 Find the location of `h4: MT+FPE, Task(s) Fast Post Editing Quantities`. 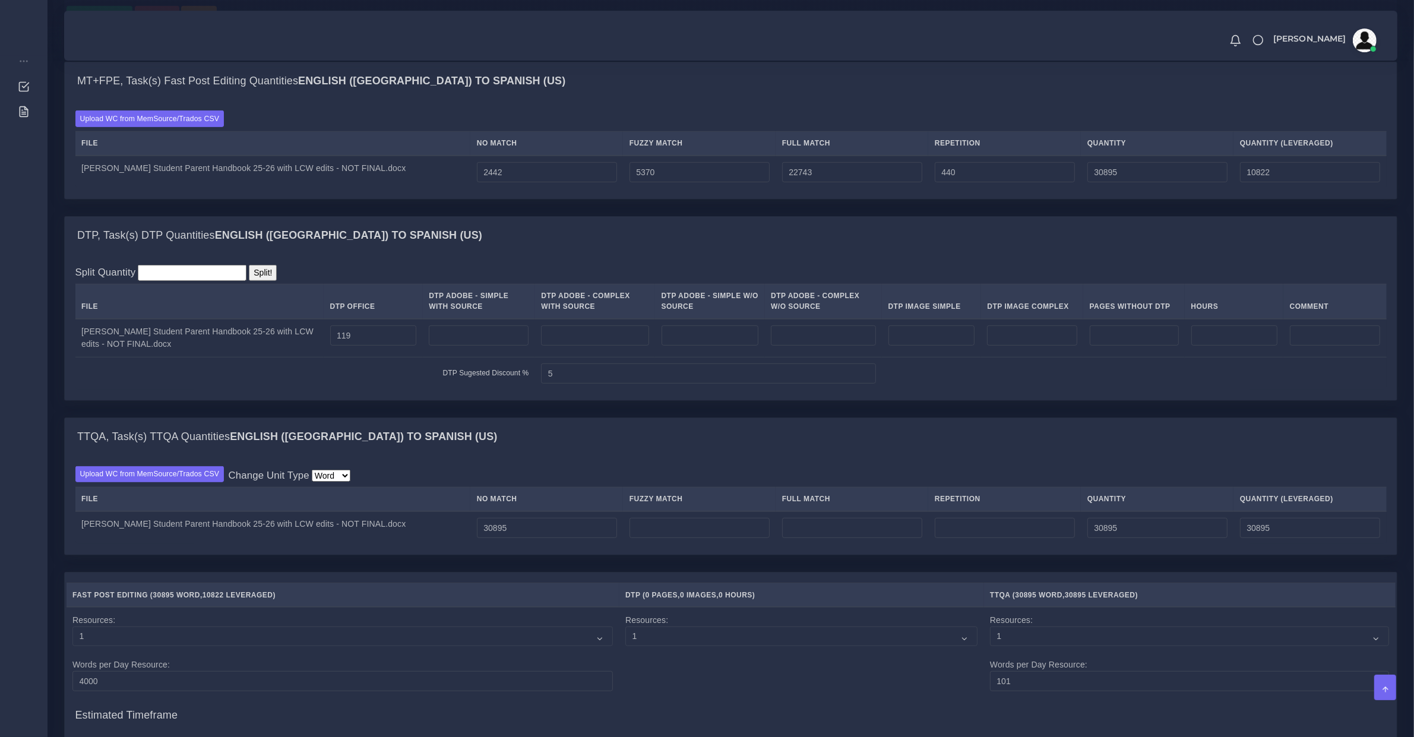

h4: MT+FPE, Task(s) Fast Post Editing Quantities is located at coordinates (321, 81).